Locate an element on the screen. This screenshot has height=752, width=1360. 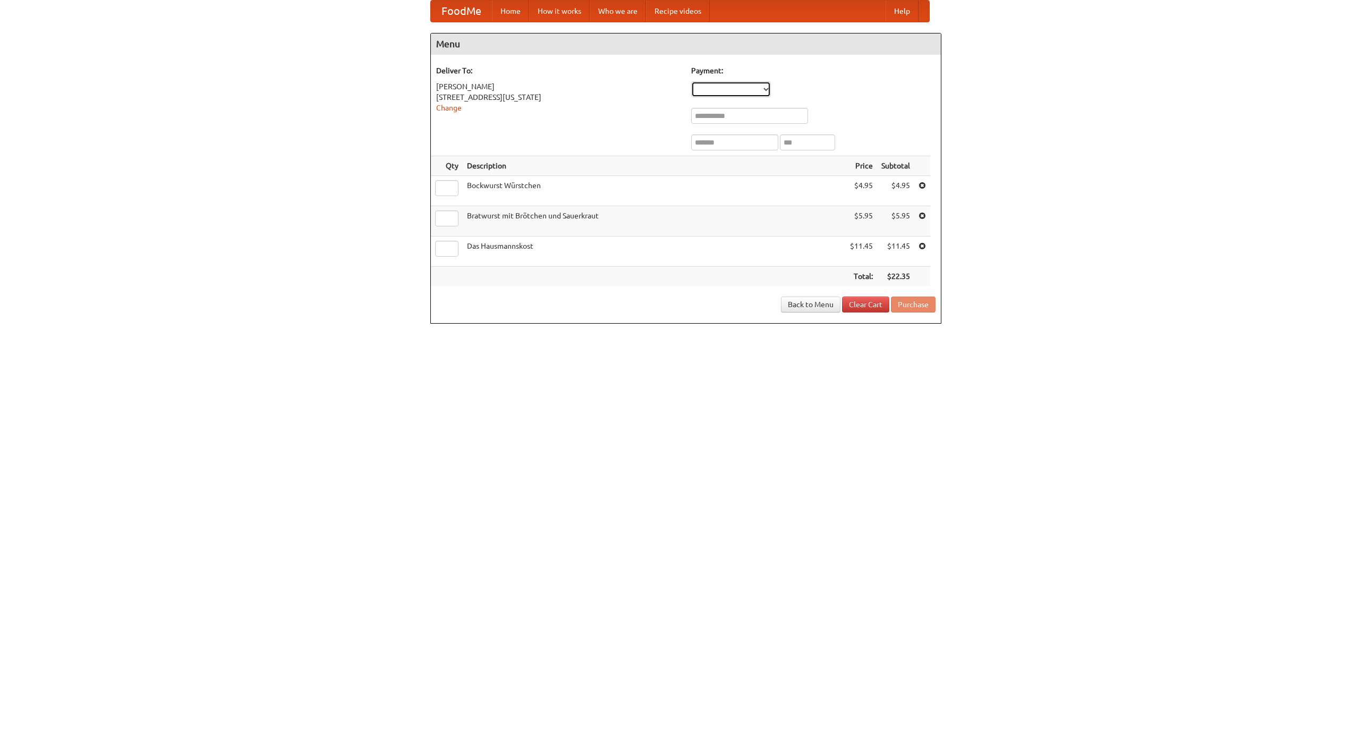
a: Recipe videos is located at coordinates (678, 11).